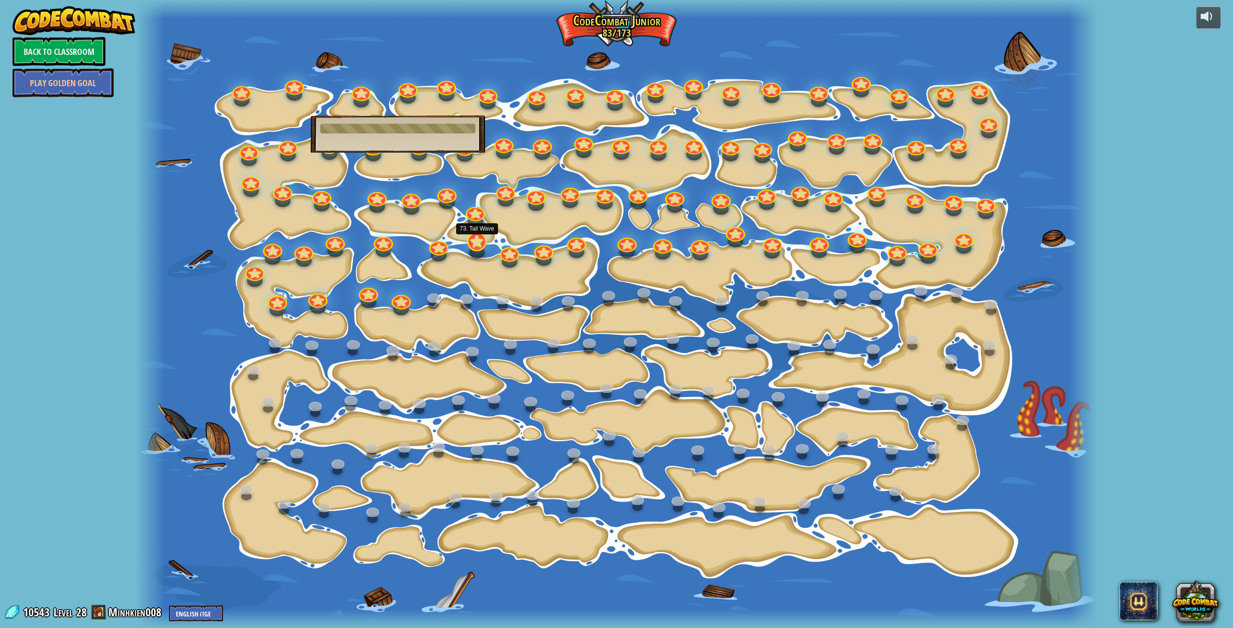 The height and width of the screenshot is (628, 1233). Describe the element at coordinates (74, 21) in the screenshot. I see `img: CodeCombat - Learn how to code by playing a game` at that location.